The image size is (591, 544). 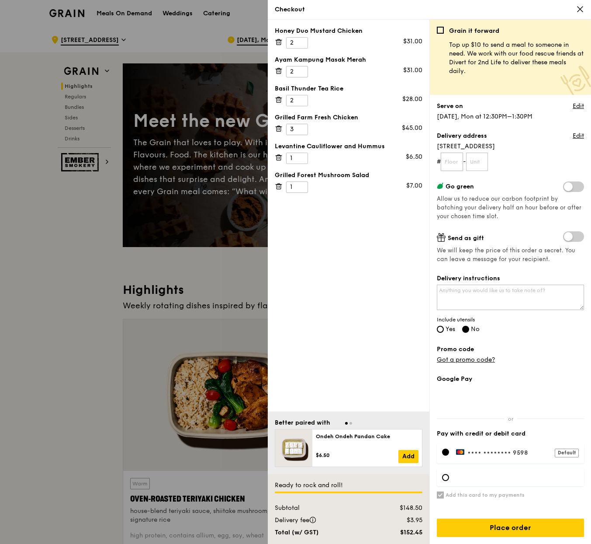 What do you see at coordinates (576, 81) in the screenshot?
I see `img: Meal donation` at bounding box center [576, 81].